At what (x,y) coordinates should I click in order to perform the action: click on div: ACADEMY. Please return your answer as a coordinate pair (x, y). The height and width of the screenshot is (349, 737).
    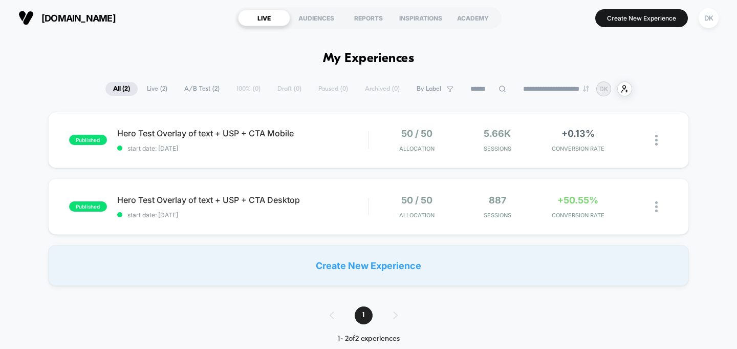
    Looking at the image, I should click on (473, 18).